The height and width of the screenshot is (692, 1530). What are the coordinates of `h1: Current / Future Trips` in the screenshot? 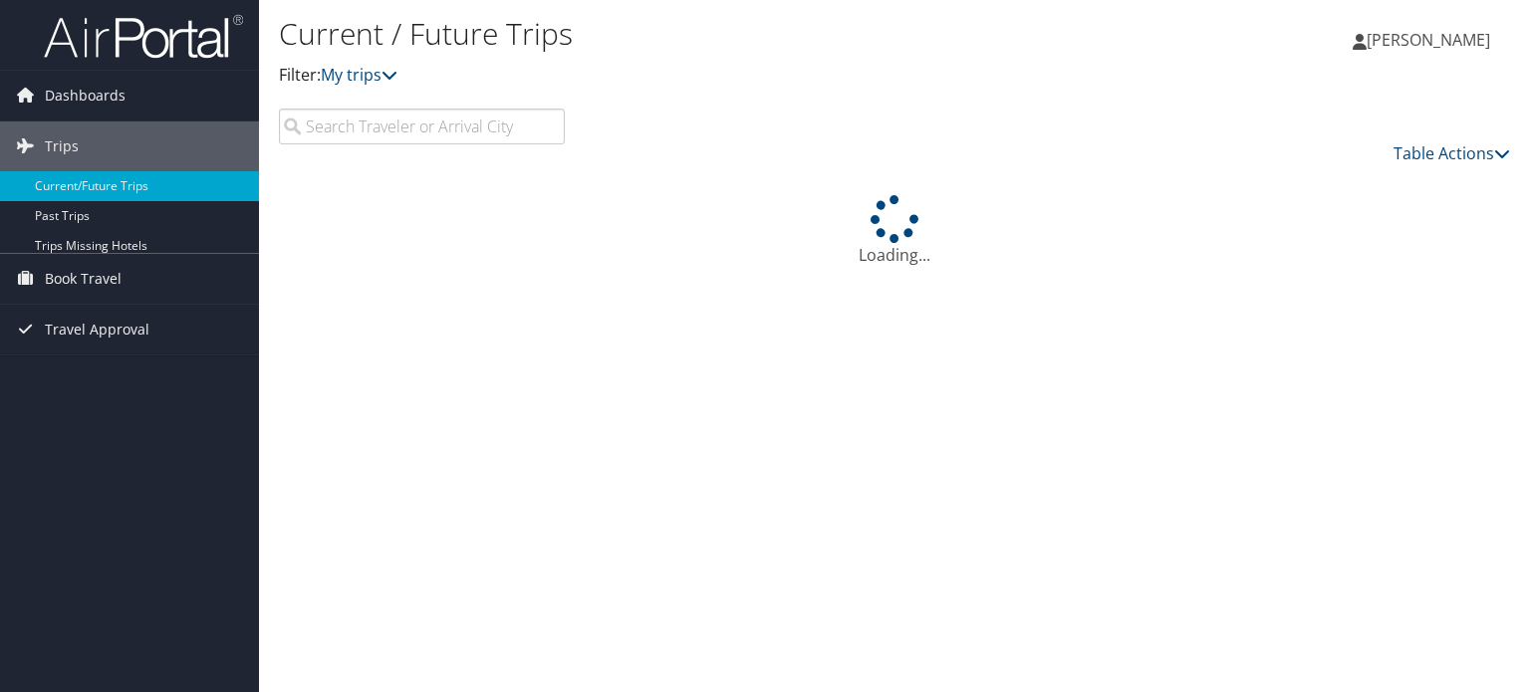 It's located at (689, 34).